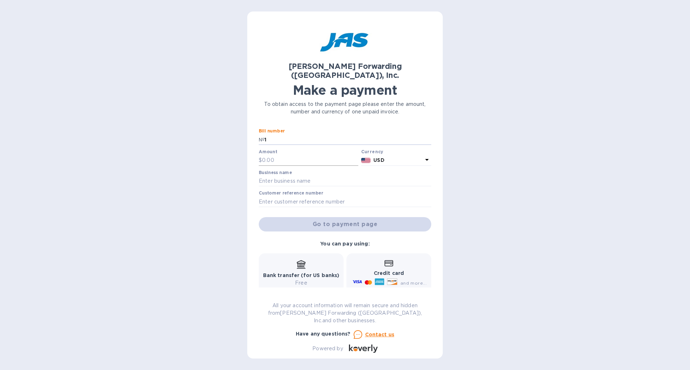 The image size is (690, 370). I want to click on p: To obtain access to the payment page please enter the amount, number and currency of one unpaid i..., so click(345, 108).